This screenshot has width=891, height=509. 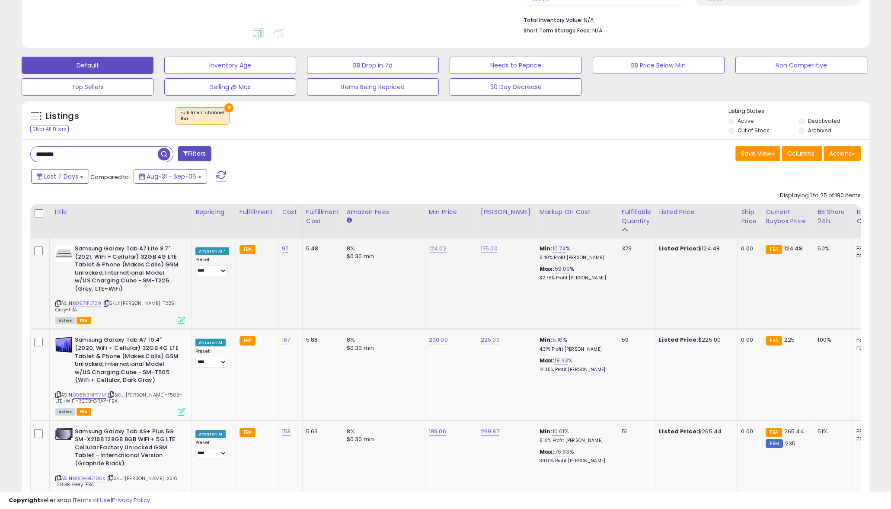 I want to click on span: 225, so click(x=790, y=339).